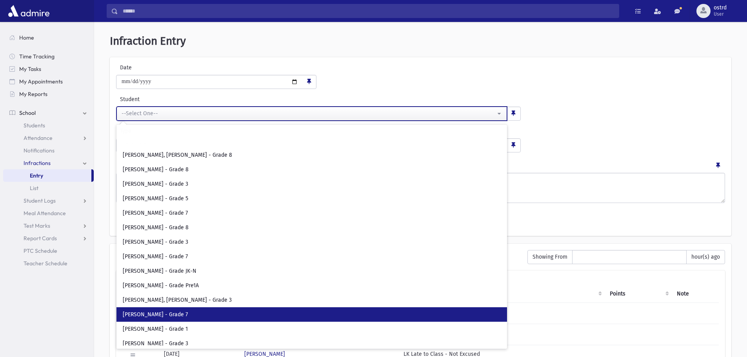 Image resolution: width=747 pixels, height=357 pixels. Describe the element at coordinates (48, 113) in the screenshot. I see `a: School` at that location.